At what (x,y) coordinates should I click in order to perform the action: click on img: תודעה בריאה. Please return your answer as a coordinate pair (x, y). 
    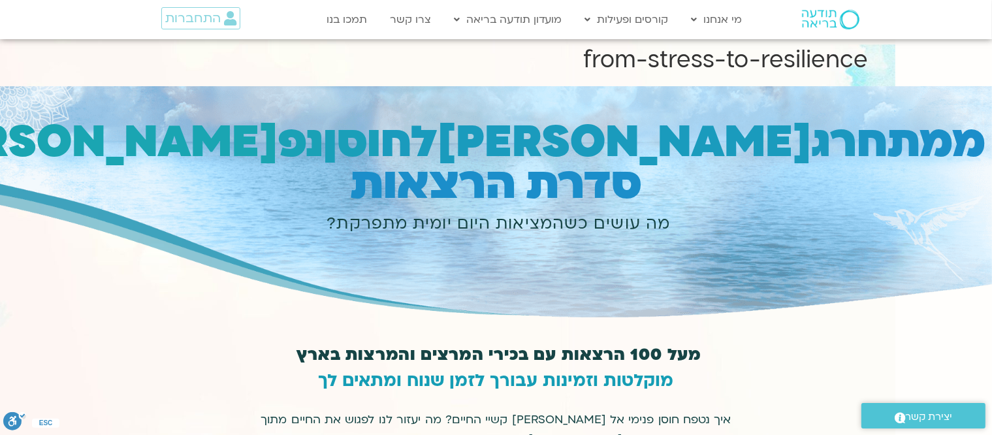
    Looking at the image, I should click on (830, 20).